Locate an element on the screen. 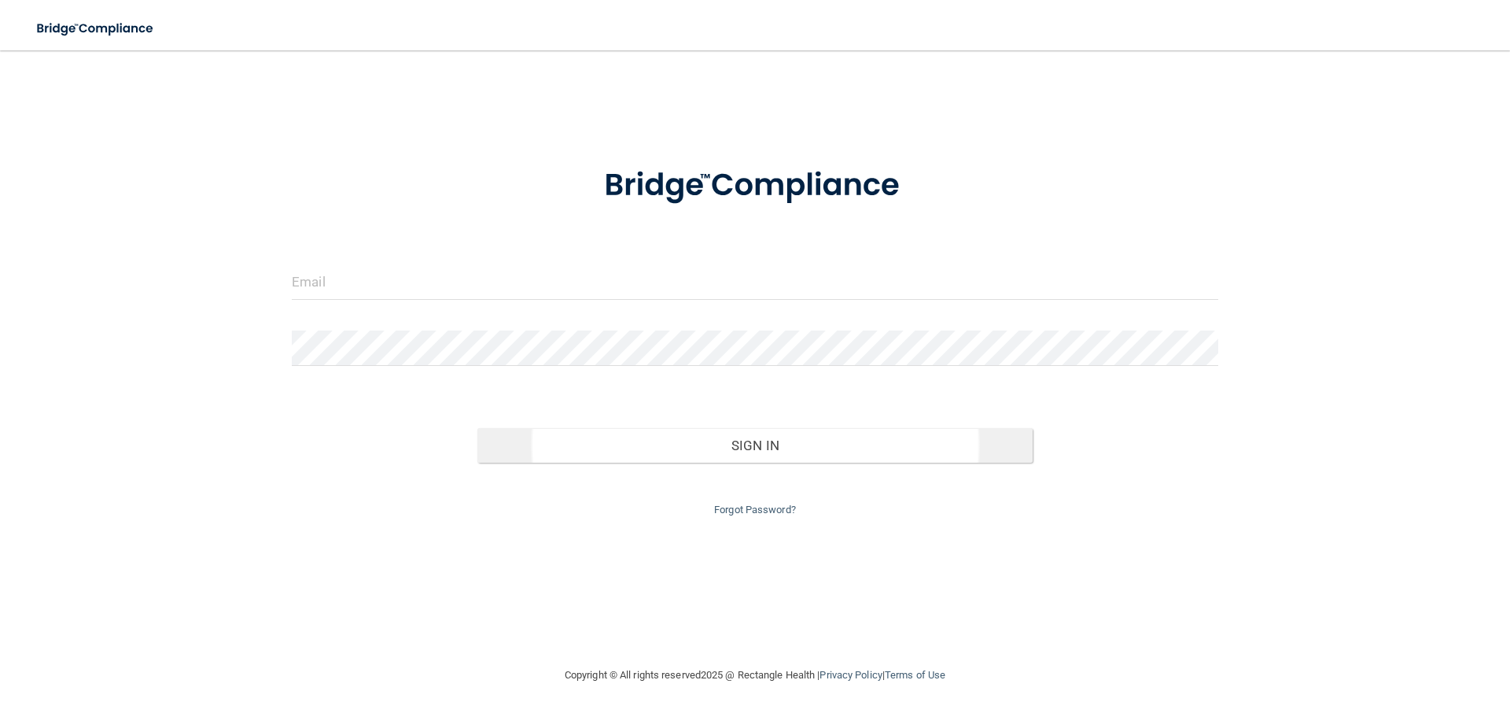  input: Email is located at coordinates (755, 282).